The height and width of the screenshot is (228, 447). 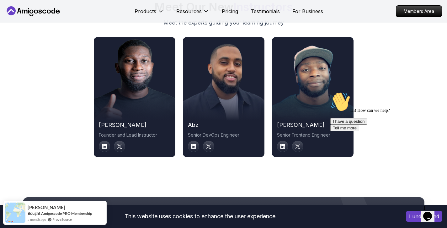 What do you see at coordinates (223, 125) in the screenshot?
I see `h2: abz` at bounding box center [223, 125].